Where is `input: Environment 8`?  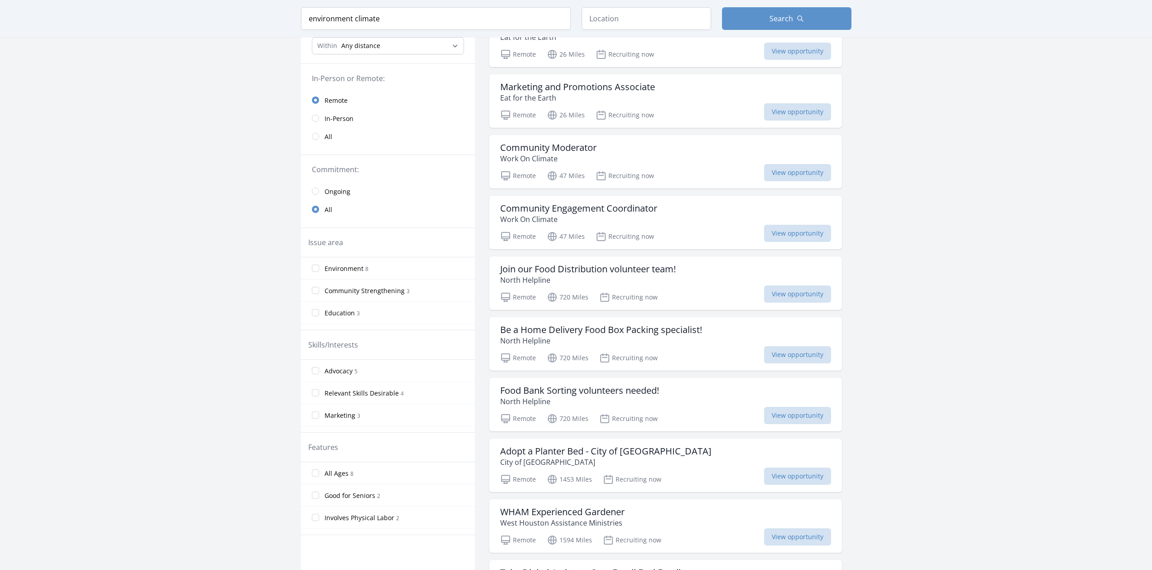
input: Environment 8 is located at coordinates (316, 268).